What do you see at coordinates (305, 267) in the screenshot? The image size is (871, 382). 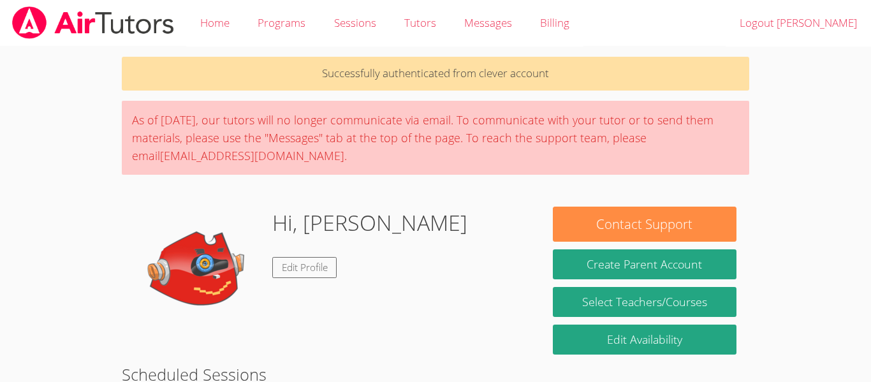 I see `a: Edit Profile` at bounding box center [305, 267].